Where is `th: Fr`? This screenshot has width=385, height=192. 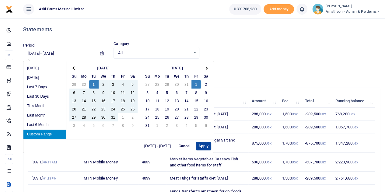 th: Fr is located at coordinates (196, 76).